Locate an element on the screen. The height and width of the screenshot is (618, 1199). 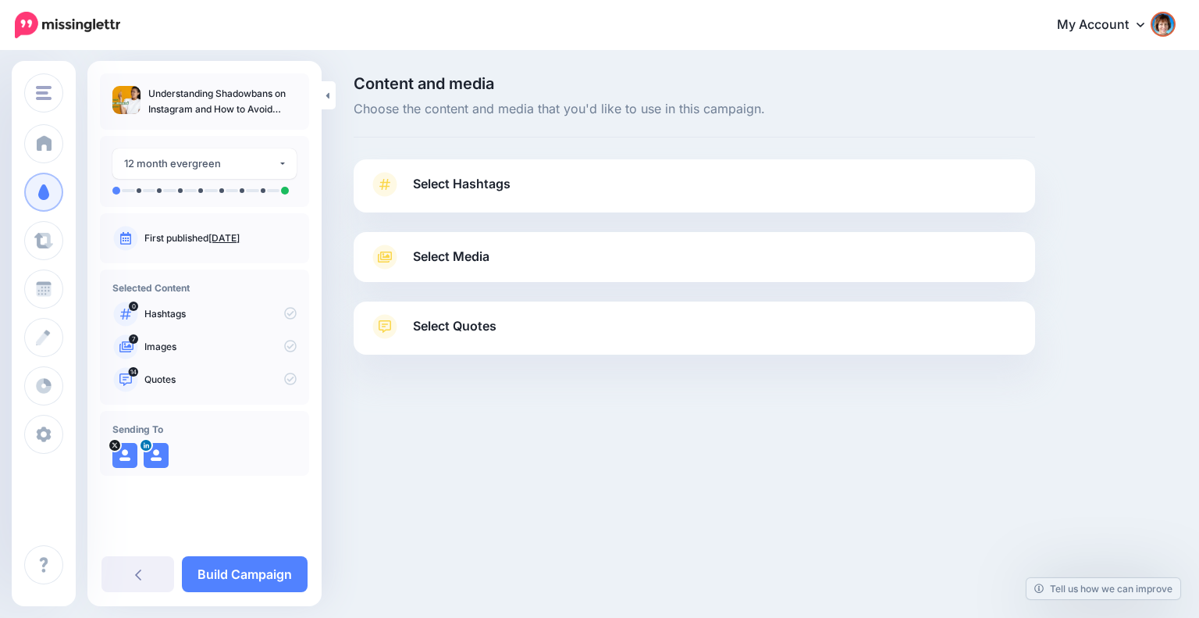
span: 7 is located at coordinates (133, 339).